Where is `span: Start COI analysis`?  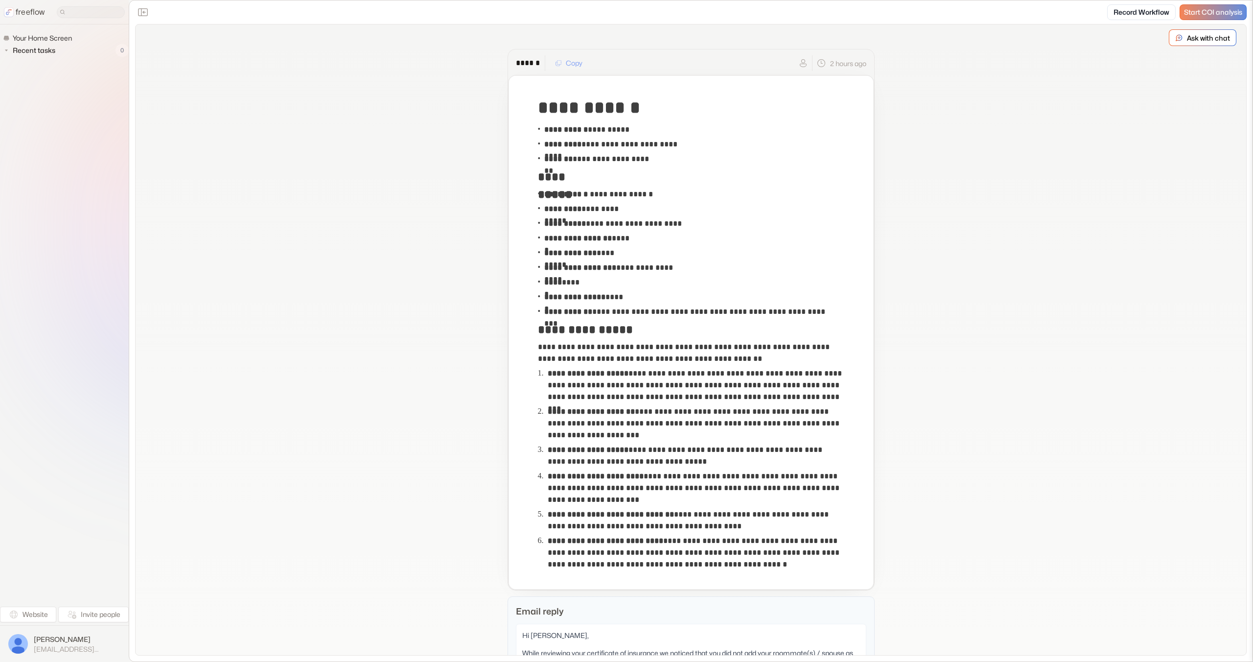 span: Start COI analysis is located at coordinates (1213, 12).